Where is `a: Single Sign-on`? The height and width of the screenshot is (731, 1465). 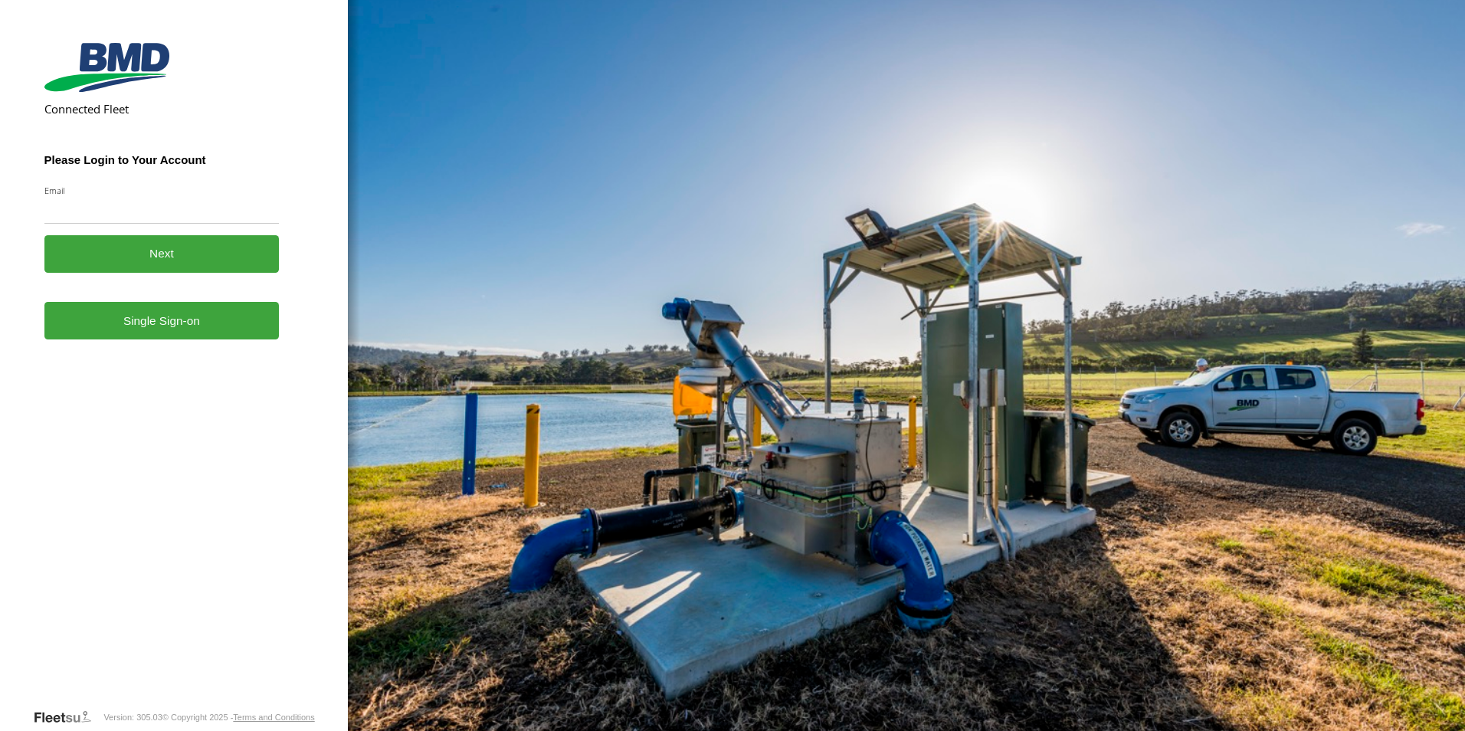 a: Single Sign-on is located at coordinates (162, 320).